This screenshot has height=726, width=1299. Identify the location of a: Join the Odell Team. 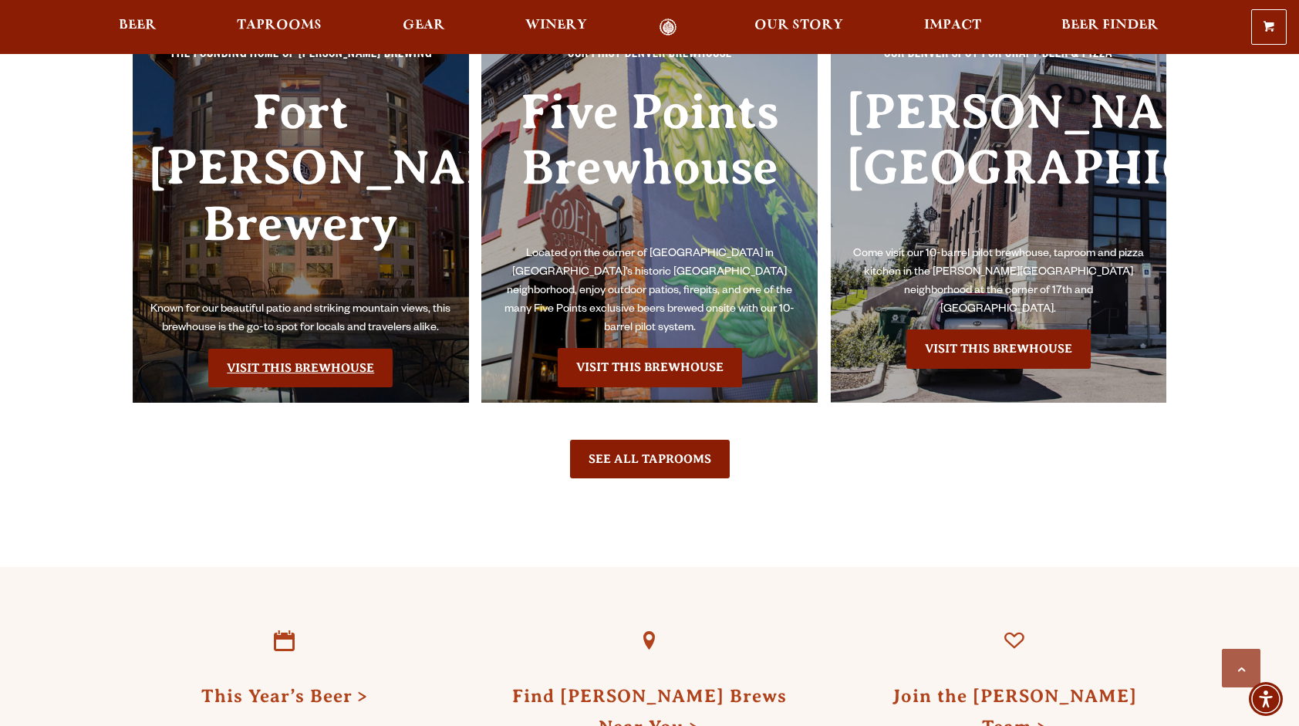
(1014, 641).